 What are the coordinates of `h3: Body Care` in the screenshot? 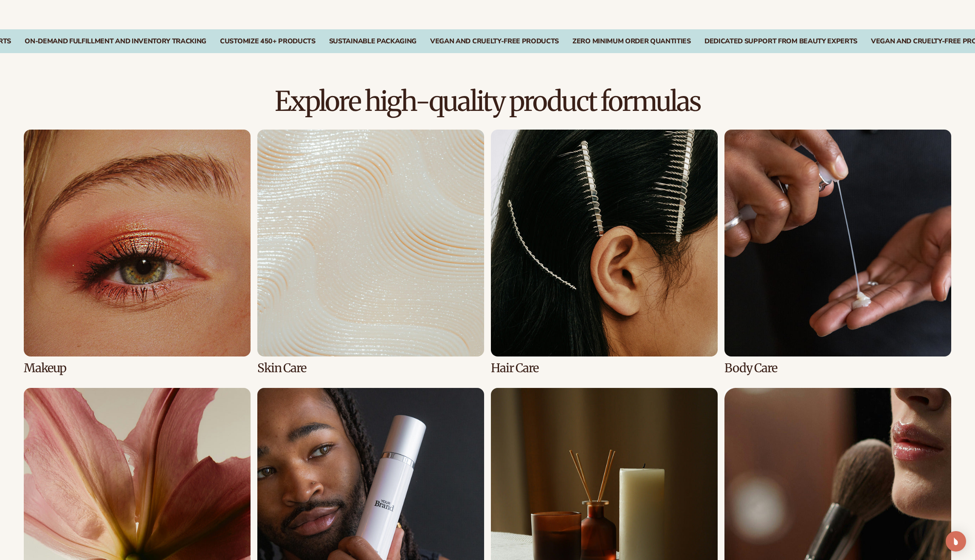 It's located at (838, 368).